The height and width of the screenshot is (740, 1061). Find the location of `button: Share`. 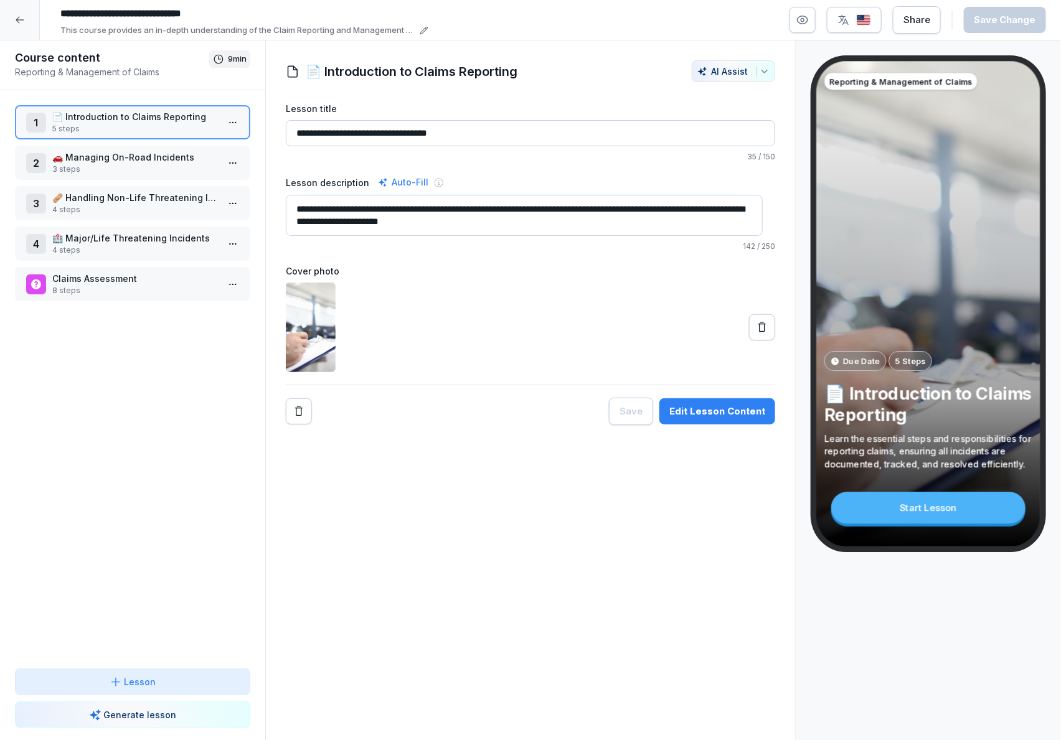

button: Share is located at coordinates (916, 20).